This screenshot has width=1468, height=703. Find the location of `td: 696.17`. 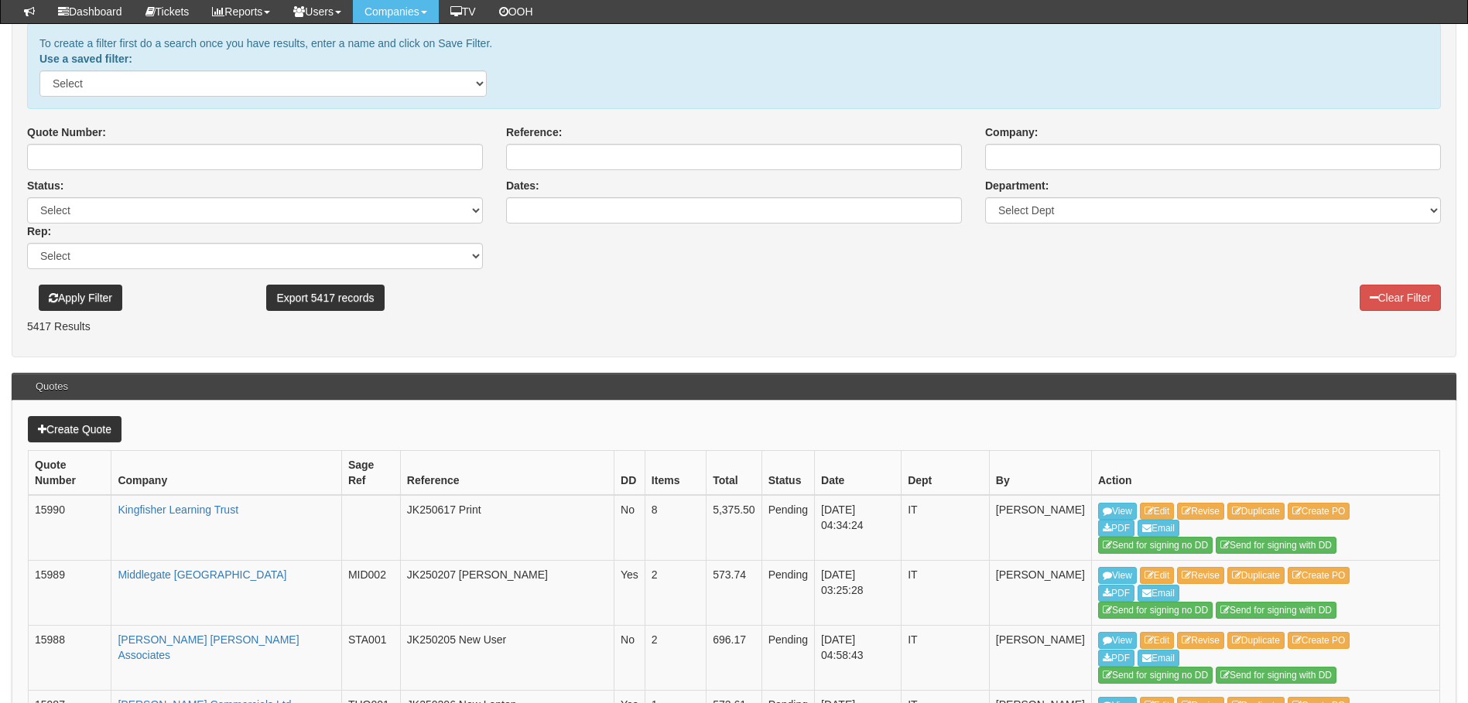

td: 696.17 is located at coordinates (734, 659).